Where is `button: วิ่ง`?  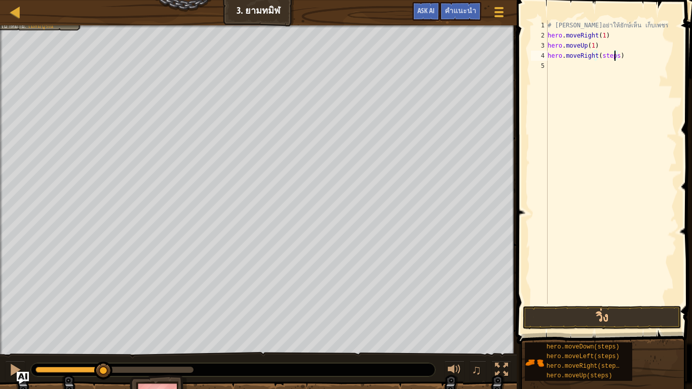 button: วิ่ง is located at coordinates (602, 318).